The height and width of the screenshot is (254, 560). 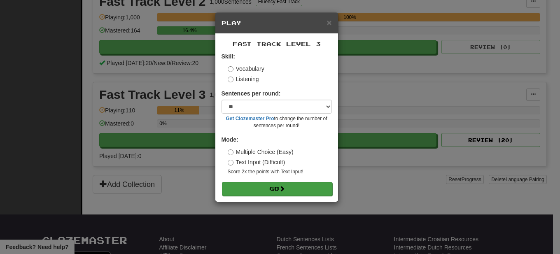 What do you see at coordinates (277, 189) in the screenshot?
I see `button: Go` at bounding box center [277, 189].